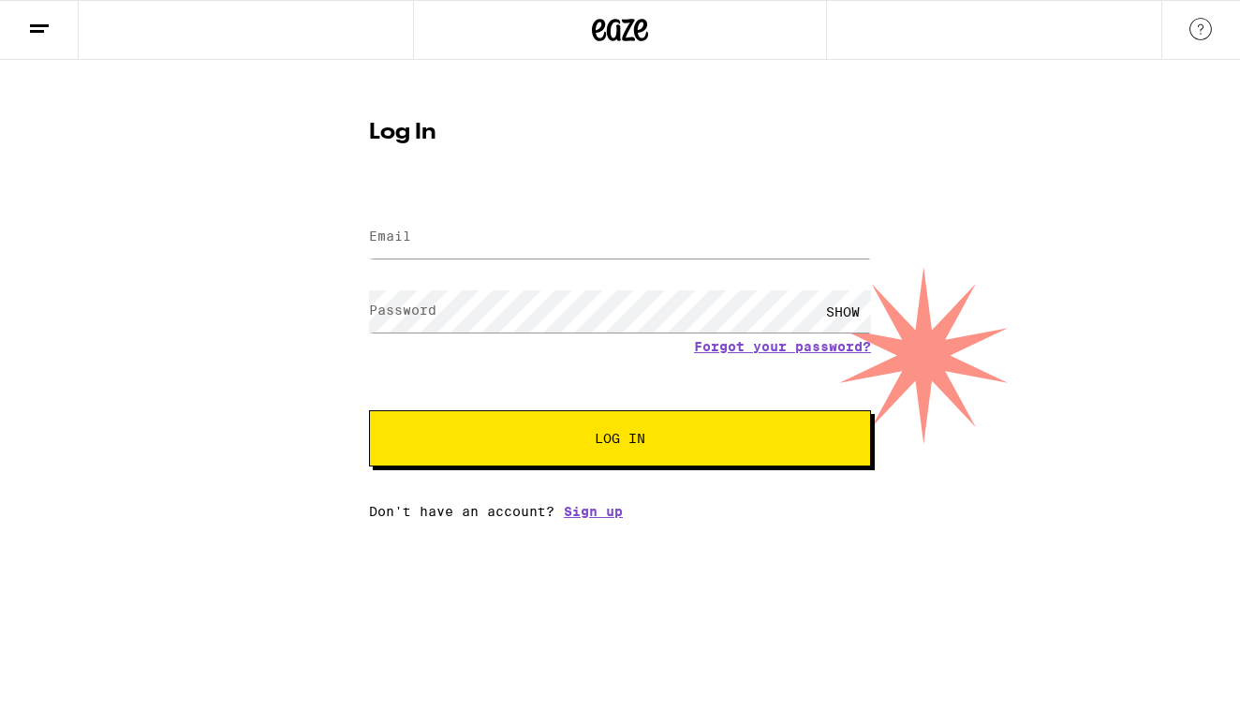  Describe the element at coordinates (390, 236) in the screenshot. I see `label: Email` at that location.